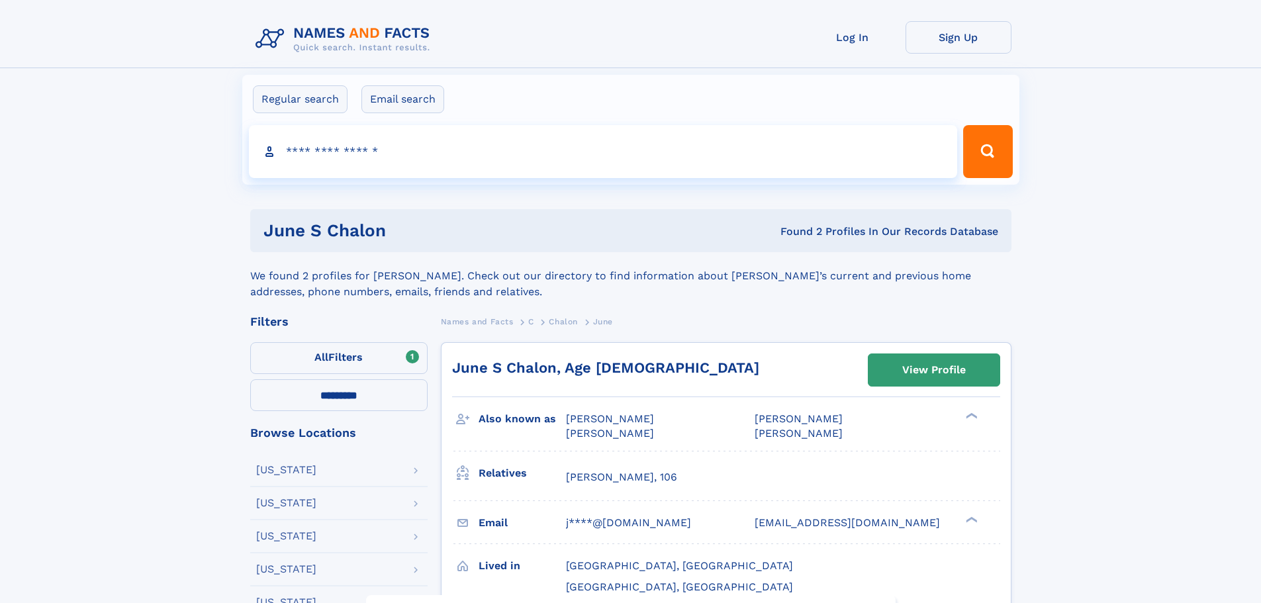 The height and width of the screenshot is (603, 1261). I want to click on h3: Also known as, so click(522, 419).